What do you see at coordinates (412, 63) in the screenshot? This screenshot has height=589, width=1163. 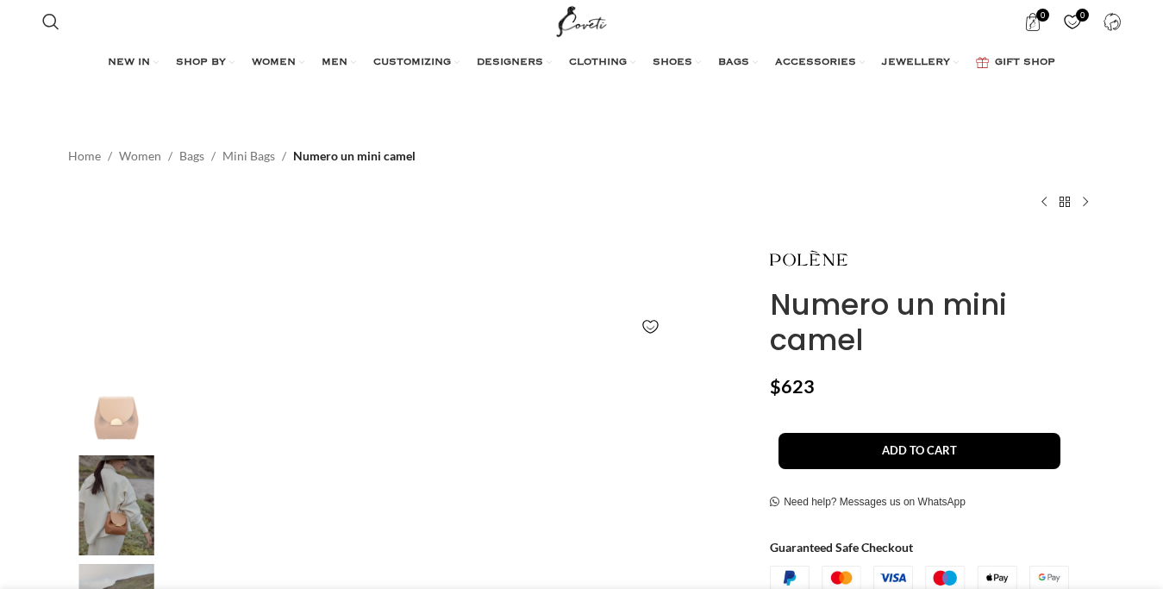 I see `span: CUSTOMIZING` at bounding box center [412, 63].